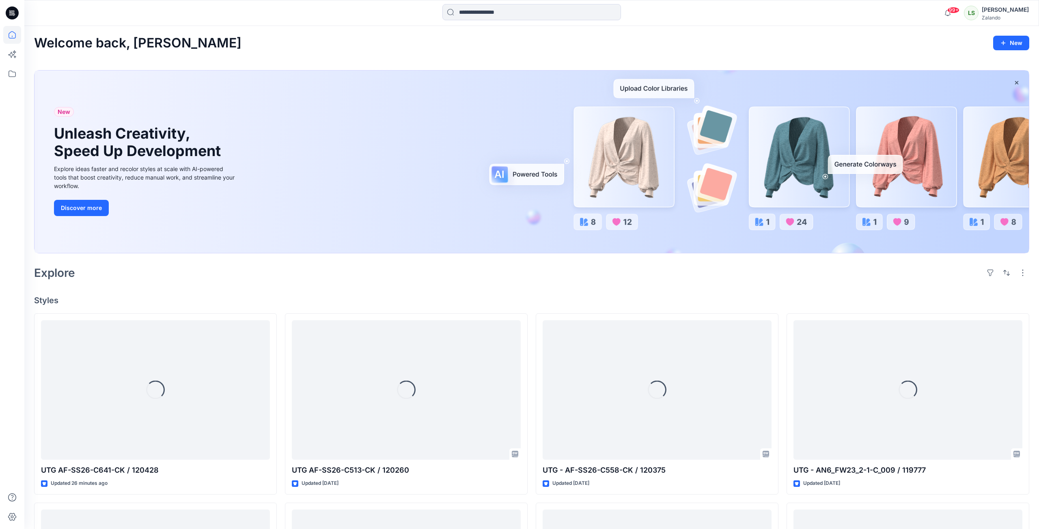 The height and width of the screenshot is (529, 1039). Describe the element at coordinates (908, 471) in the screenshot. I see `p: UTG - AN6_FW23_2-1-C_009 / 119777` at that location.